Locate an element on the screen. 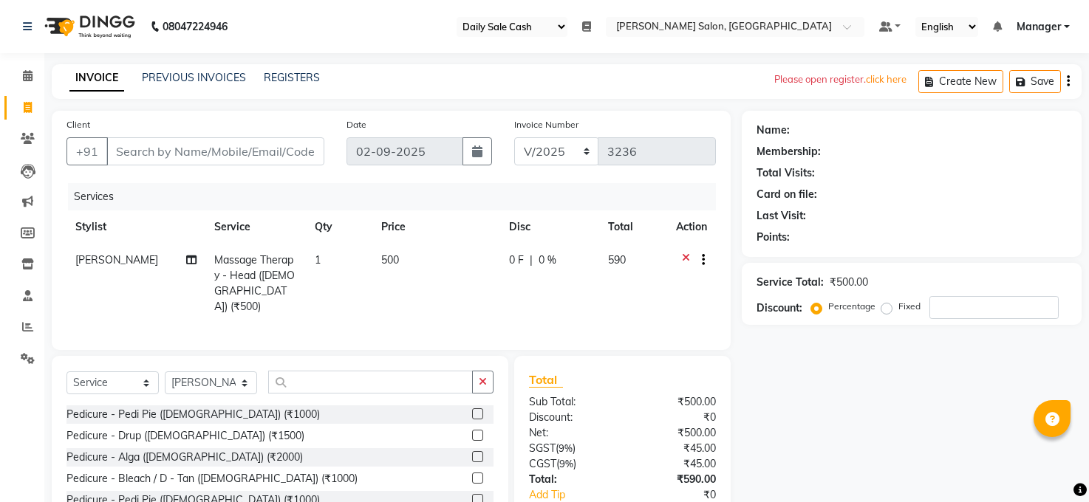 Image resolution: width=1089 pixels, height=502 pixels. div: Net: is located at coordinates (570, 433).